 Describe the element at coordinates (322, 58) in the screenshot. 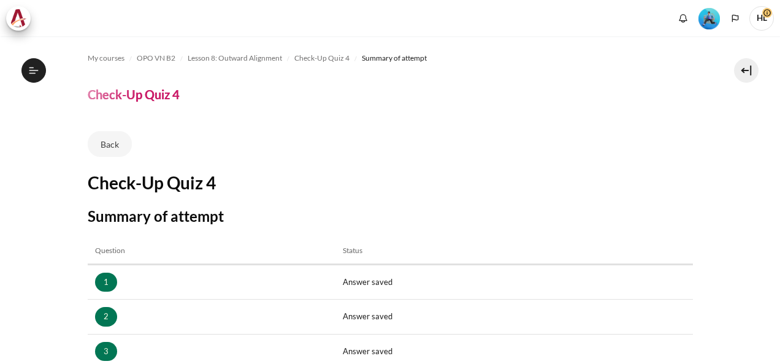

I see `a: Check-Up Quiz 4` at that location.